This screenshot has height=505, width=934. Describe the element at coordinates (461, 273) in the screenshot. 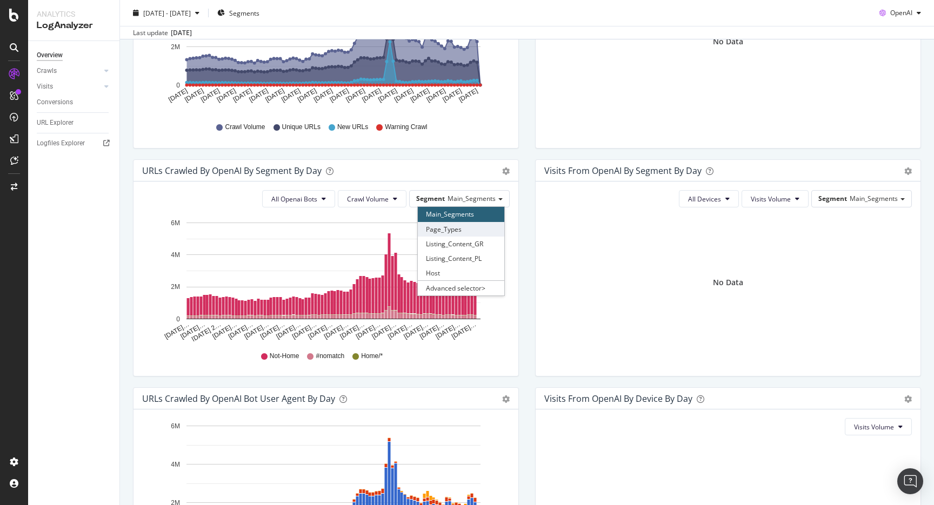

I see `div: Host` at that location.